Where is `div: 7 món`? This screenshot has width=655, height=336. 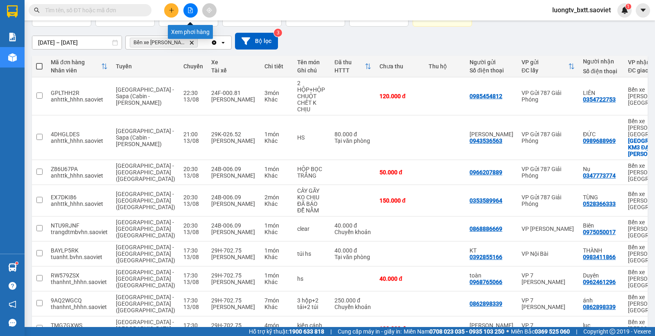
div: 7 món is located at coordinates (277, 300).